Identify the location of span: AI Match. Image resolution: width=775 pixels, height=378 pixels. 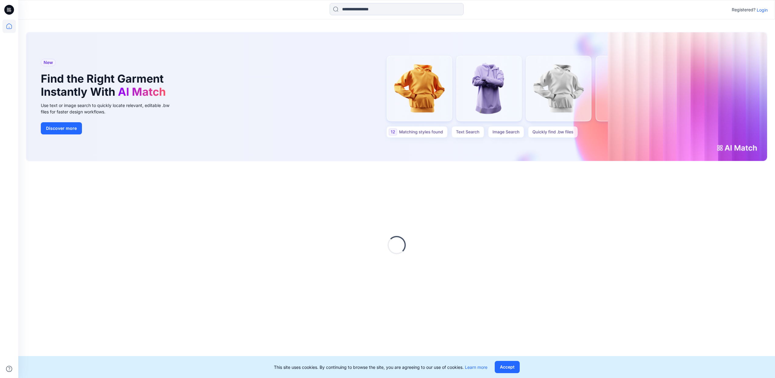
(142, 92).